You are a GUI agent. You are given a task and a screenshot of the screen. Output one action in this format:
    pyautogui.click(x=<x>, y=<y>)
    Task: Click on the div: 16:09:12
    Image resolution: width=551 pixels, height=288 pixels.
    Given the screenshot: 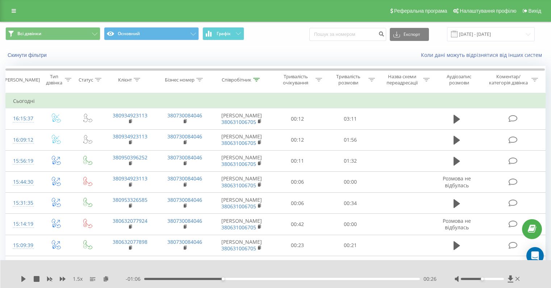 What is the action you would take?
    pyautogui.click(x=22, y=140)
    